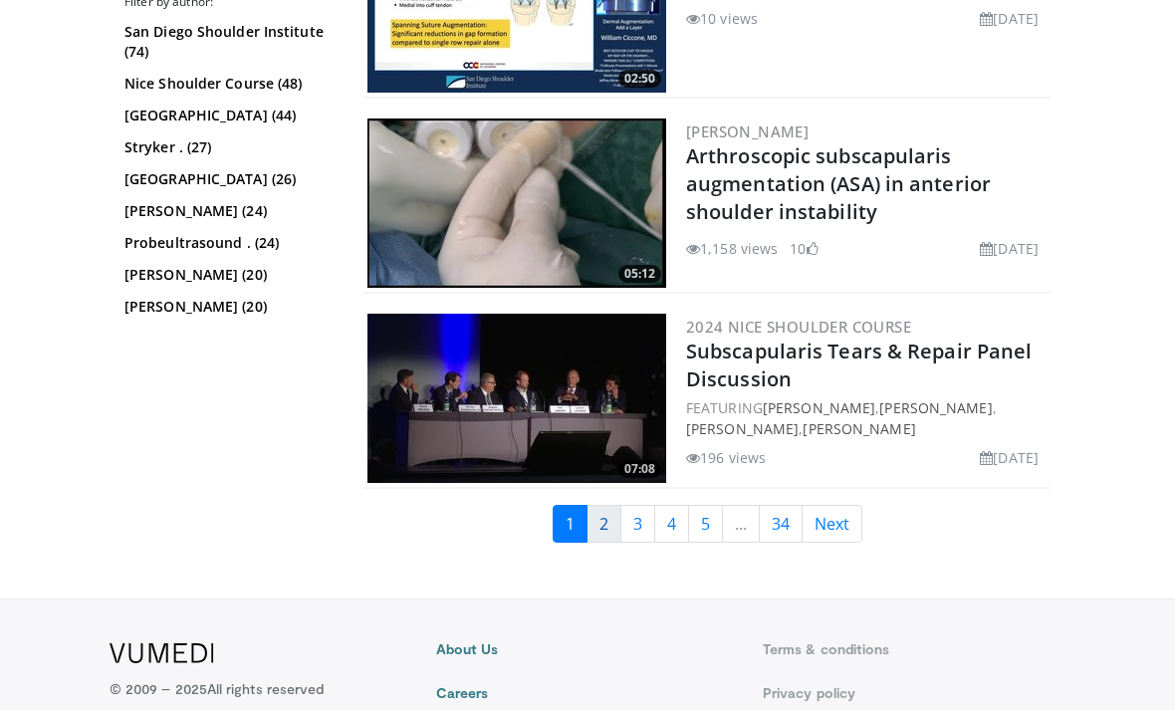 The image size is (1175, 710). What do you see at coordinates (603, 524) in the screenshot?
I see `a: 2` at bounding box center [603, 524].